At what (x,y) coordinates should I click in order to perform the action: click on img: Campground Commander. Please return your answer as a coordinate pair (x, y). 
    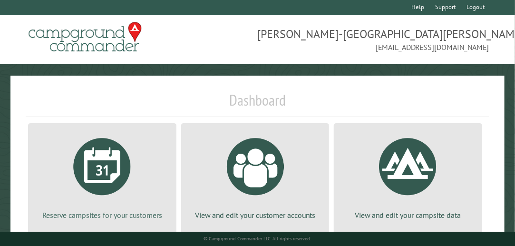
    Looking at the image, I should click on (85, 37).